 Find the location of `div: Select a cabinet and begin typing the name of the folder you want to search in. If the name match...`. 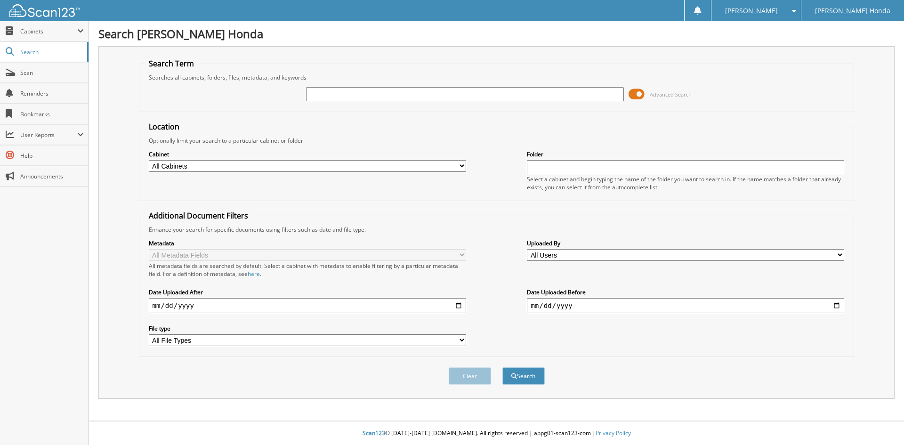

div: Select a cabinet and begin typing the name of the folder you want to search in. If the name match... is located at coordinates (686, 183).